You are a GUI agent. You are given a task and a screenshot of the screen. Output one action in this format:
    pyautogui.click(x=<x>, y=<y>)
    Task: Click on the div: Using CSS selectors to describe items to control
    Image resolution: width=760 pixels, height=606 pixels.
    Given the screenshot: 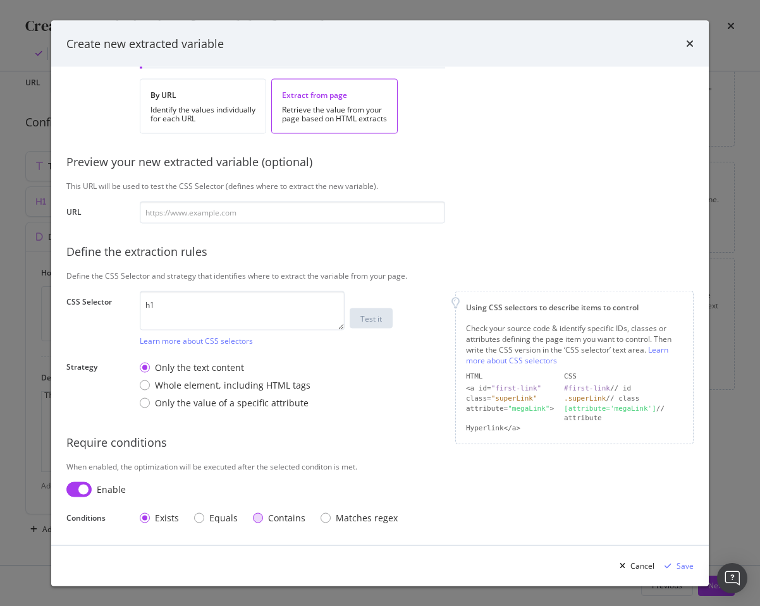 What is the action you would take?
    pyautogui.click(x=574, y=306)
    